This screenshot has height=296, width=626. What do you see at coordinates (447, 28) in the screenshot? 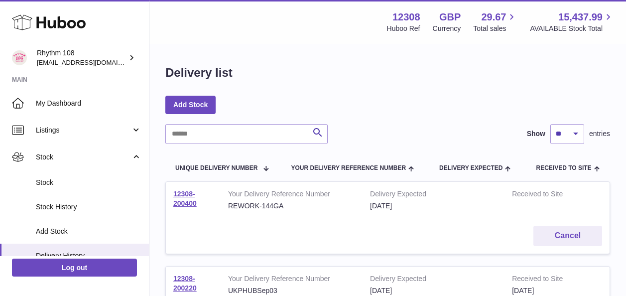
I see `div: Currency` at bounding box center [447, 28].